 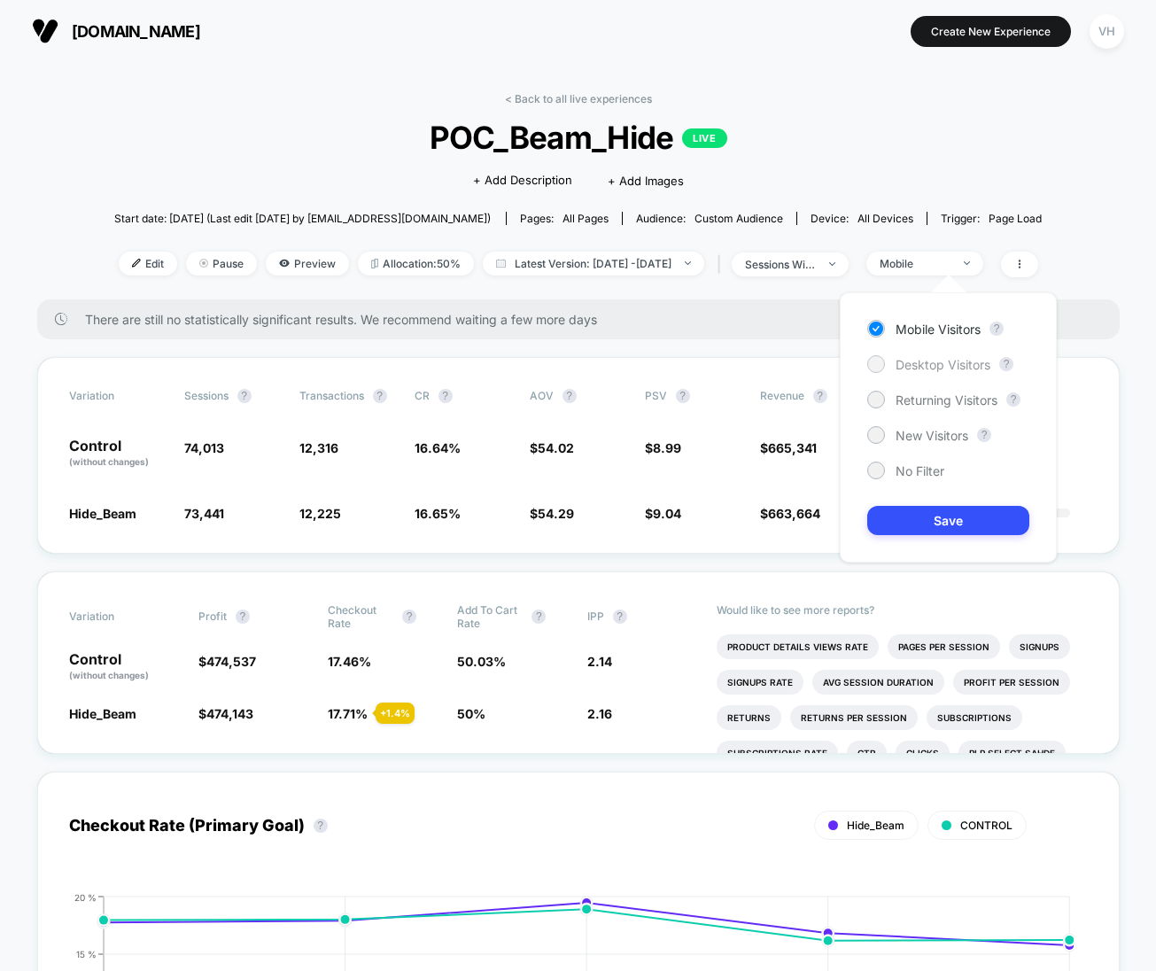 What do you see at coordinates (709, 218) in the screenshot?
I see `div: Audience:` at bounding box center [709, 218].